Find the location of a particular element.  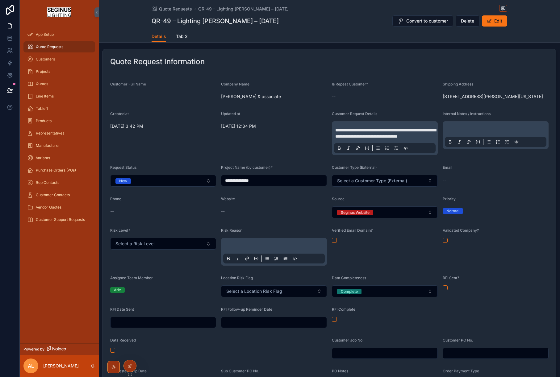

span: Convert to customer is located at coordinates (427, 21).